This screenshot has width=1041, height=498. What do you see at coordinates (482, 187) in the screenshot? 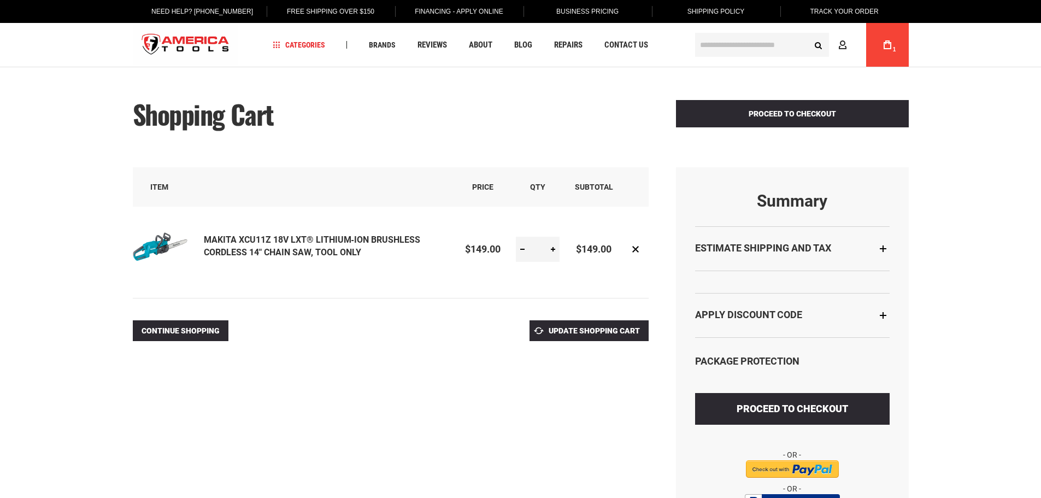
I see `span: Price` at bounding box center [482, 187].